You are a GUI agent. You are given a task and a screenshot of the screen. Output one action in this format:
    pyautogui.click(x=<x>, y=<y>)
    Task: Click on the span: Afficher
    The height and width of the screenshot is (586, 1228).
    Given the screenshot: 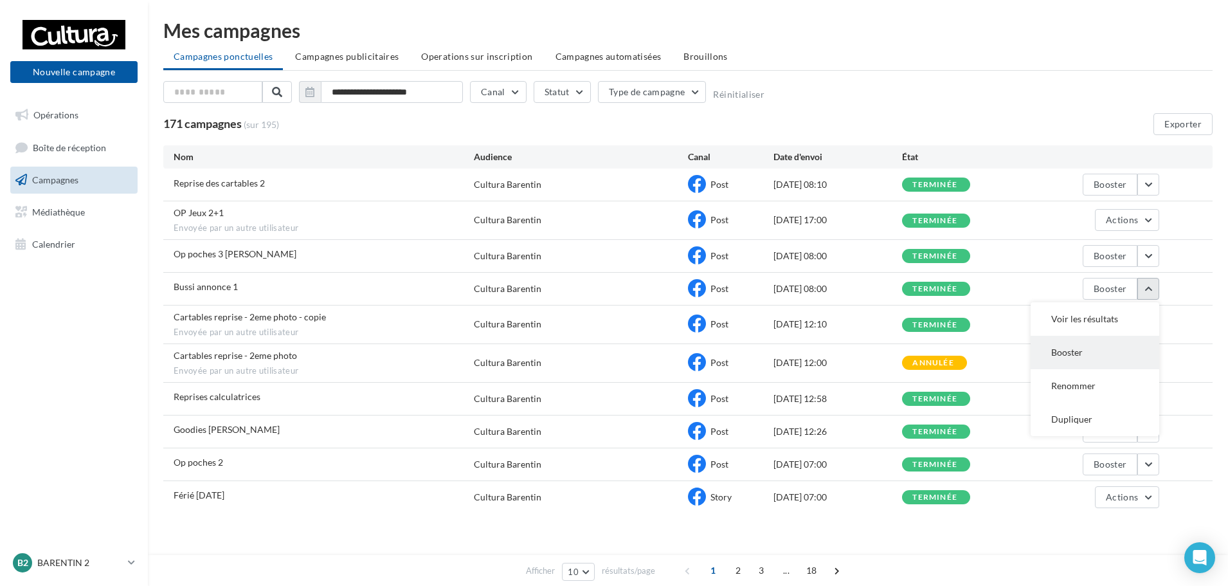 What is the action you would take?
    pyautogui.click(x=540, y=571)
    